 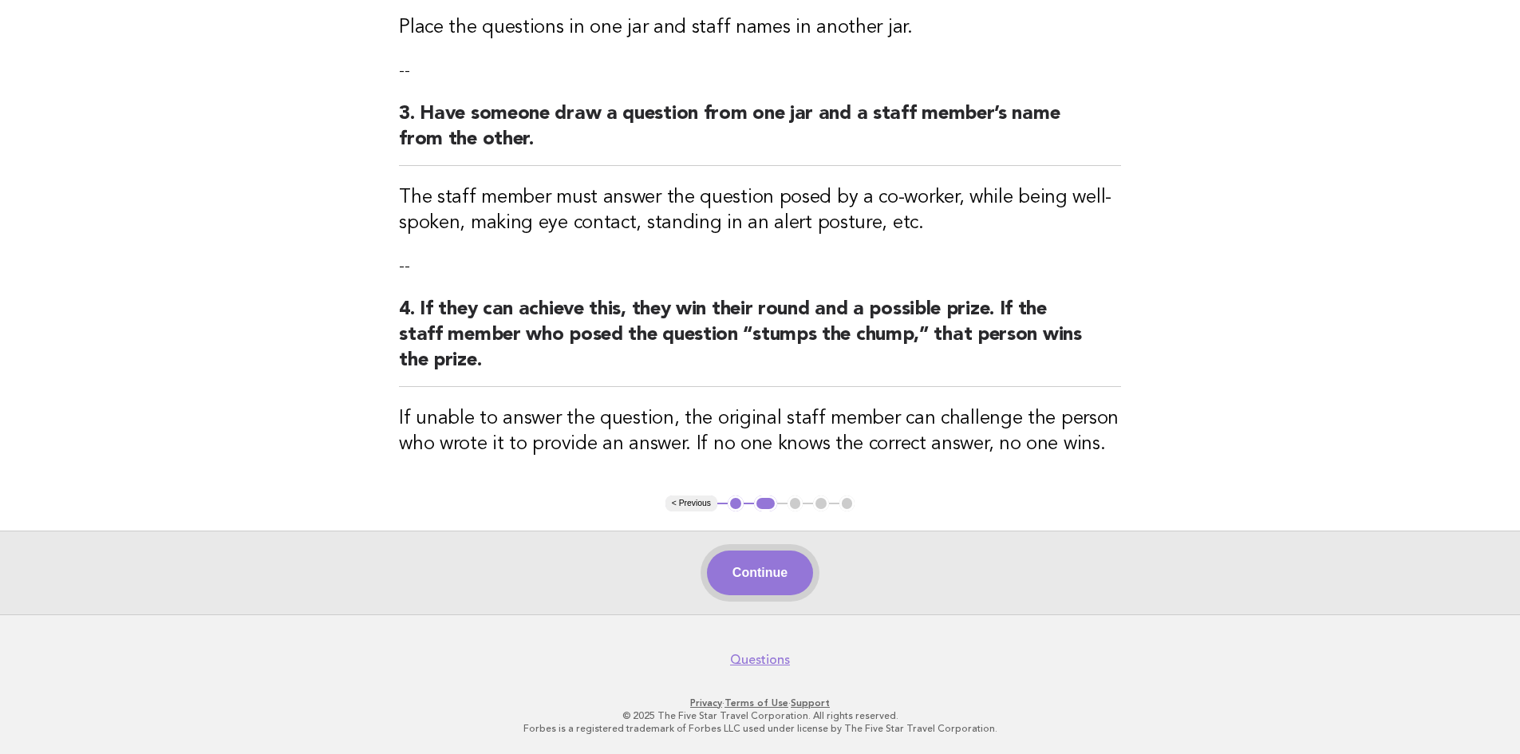 What do you see at coordinates (759, 341) in the screenshot?
I see `h2: 4. If they can achieve this, they win their round and a possible prize. If the staff member who p...` at bounding box center [759, 341].